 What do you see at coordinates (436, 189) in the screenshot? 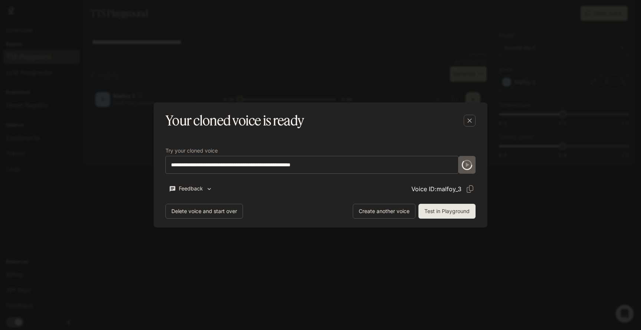
I see `p: Voice ID: malfoy_3` at bounding box center [436, 189].